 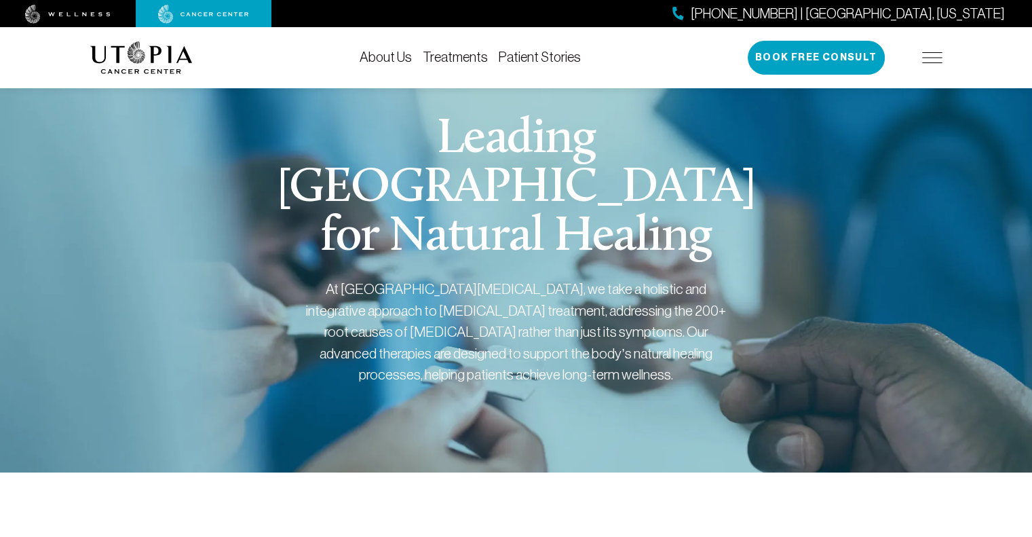 I want to click on img: logo, so click(x=141, y=58).